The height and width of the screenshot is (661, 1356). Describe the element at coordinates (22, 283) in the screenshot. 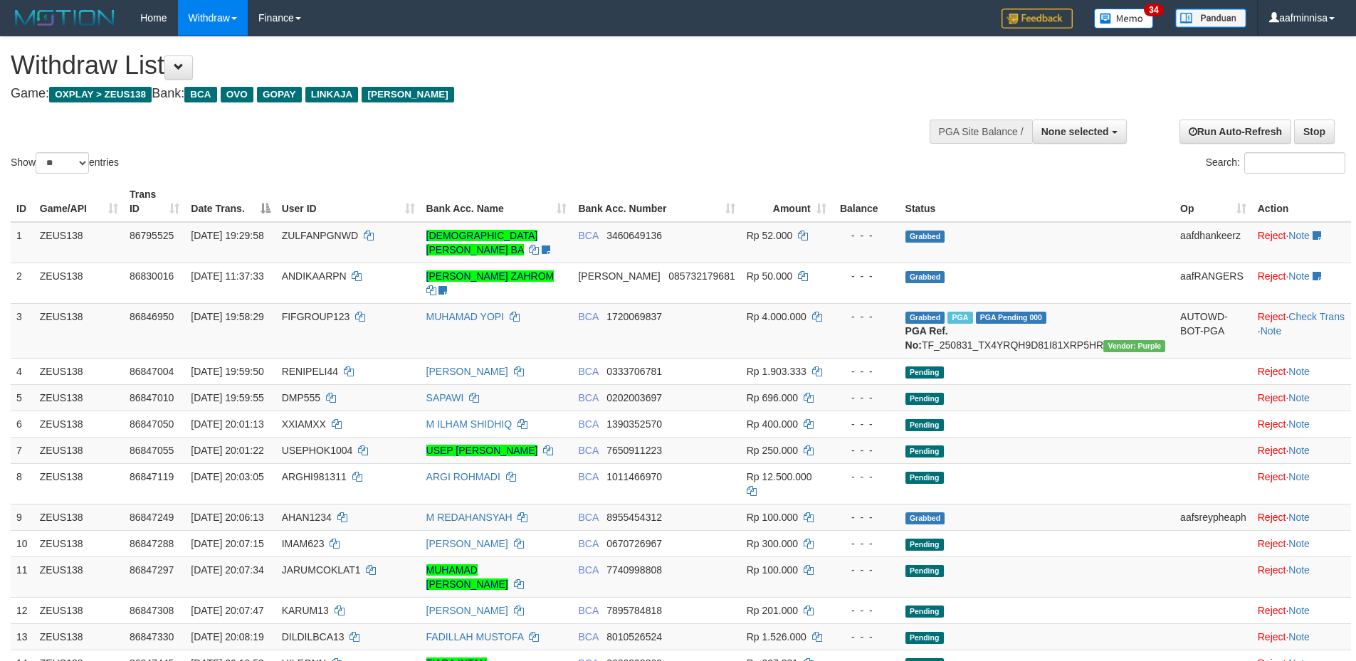

I see `td: 2` at that location.